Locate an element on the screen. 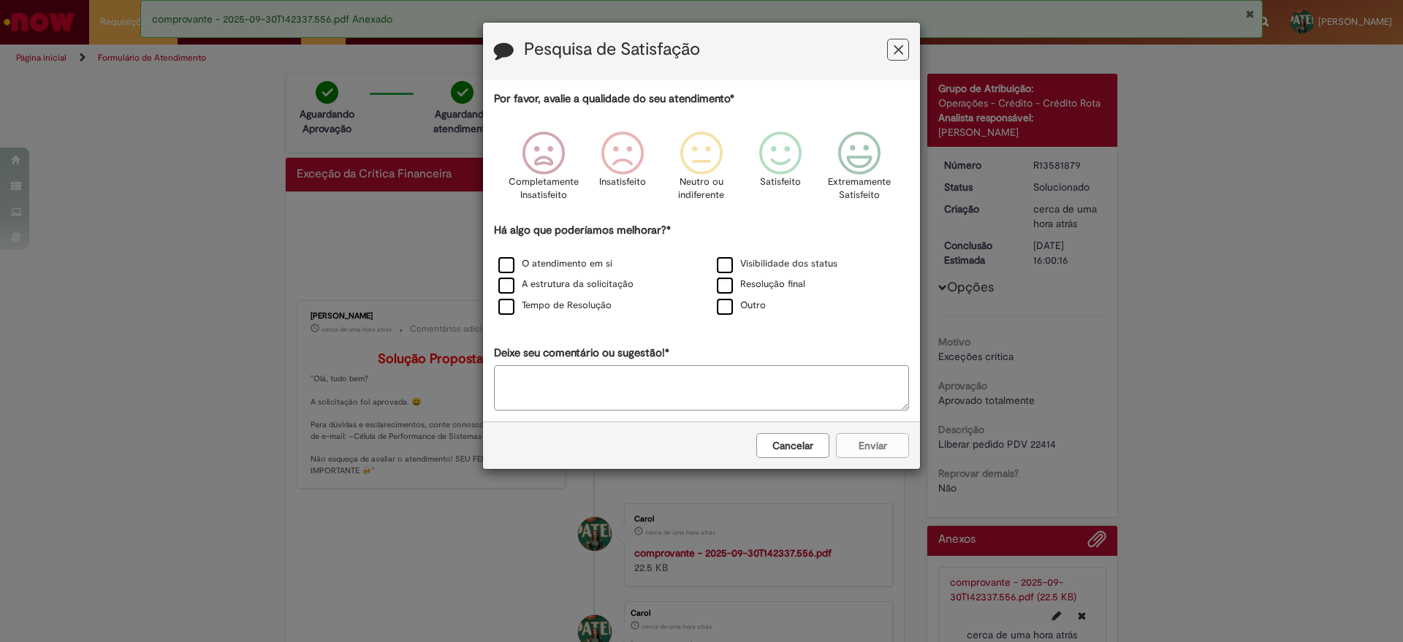 This screenshot has height=642, width=1403. p: Satisfeito is located at coordinates (780, 182).